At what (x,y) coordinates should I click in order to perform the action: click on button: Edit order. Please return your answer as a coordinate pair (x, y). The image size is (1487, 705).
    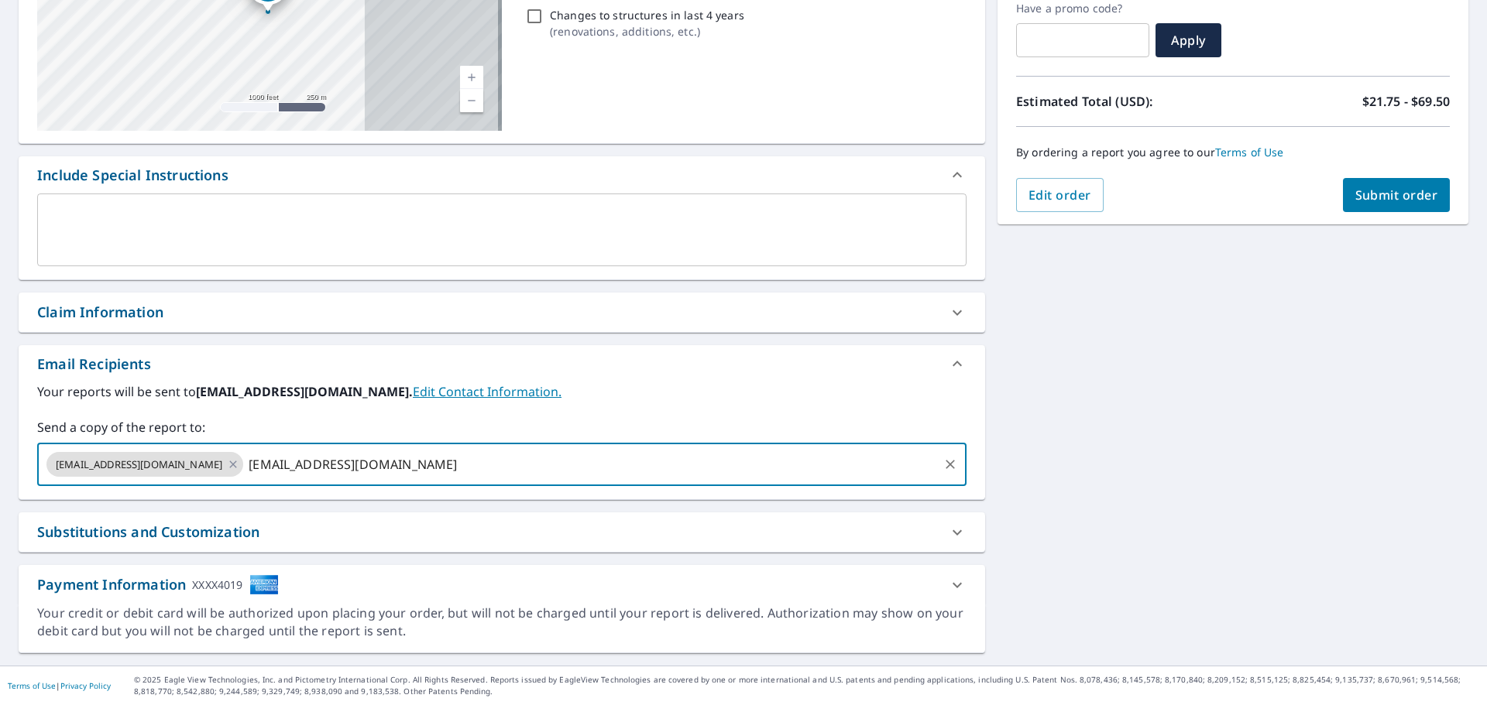
    Looking at the image, I should click on (1059, 195).